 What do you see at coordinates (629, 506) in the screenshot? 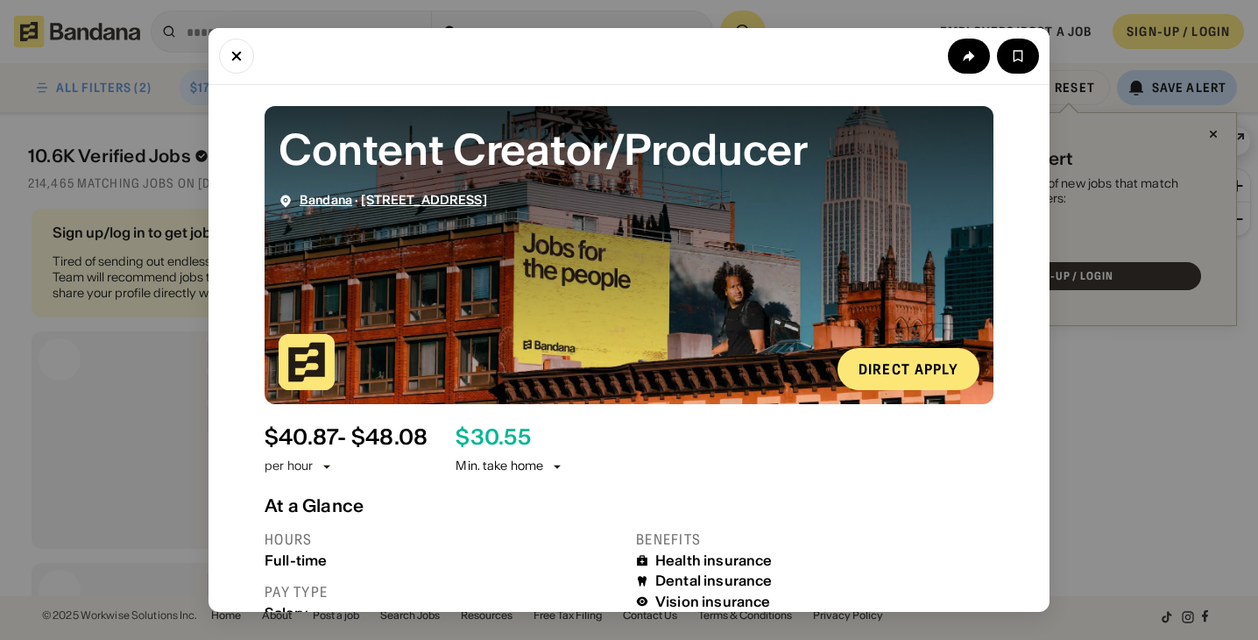
I see `div: At a Glance` at bounding box center [629, 506].